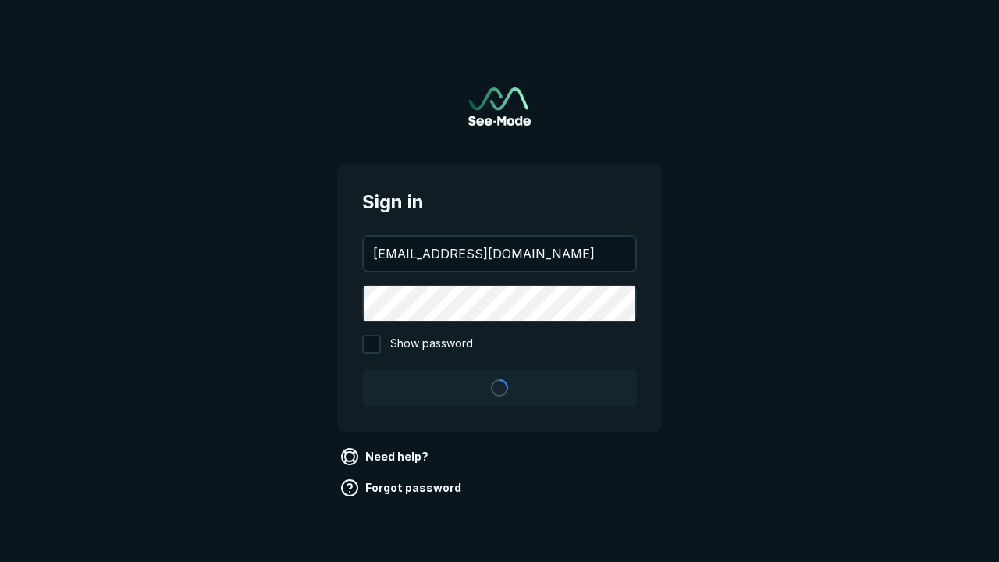  I want to click on a: Need help?, so click(386, 457).